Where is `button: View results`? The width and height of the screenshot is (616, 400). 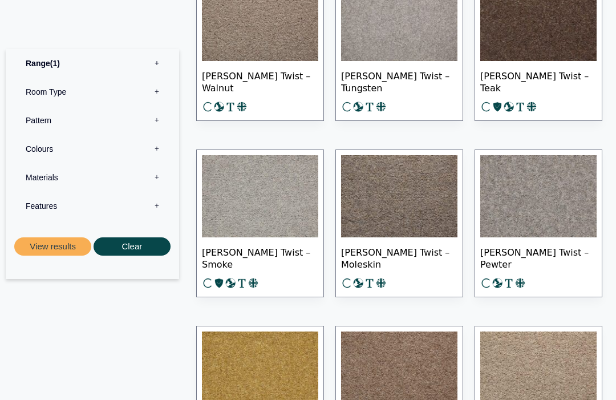 button: View results is located at coordinates (52, 246).